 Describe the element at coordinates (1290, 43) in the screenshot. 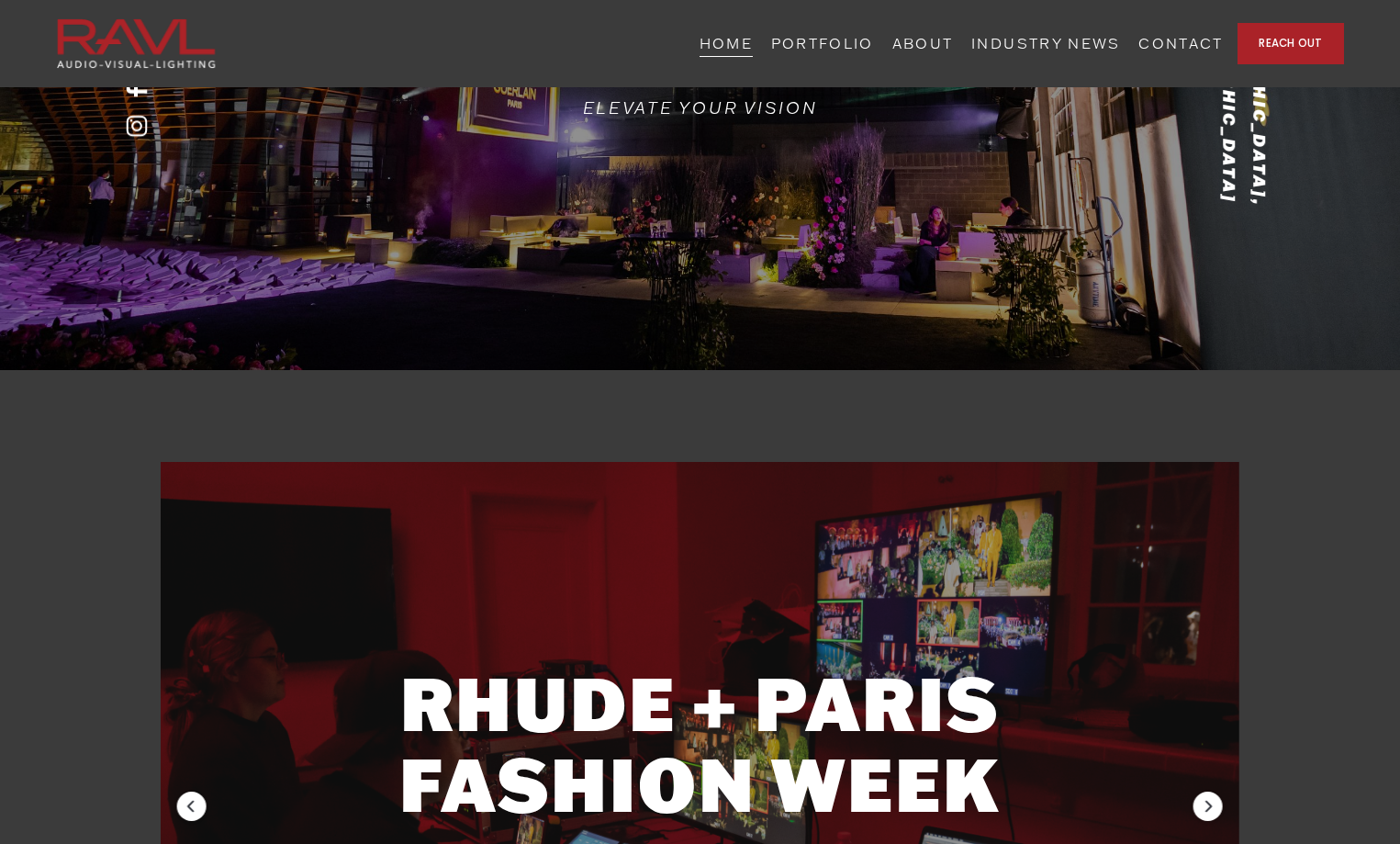

I see `a: REACH OUT` at that location.